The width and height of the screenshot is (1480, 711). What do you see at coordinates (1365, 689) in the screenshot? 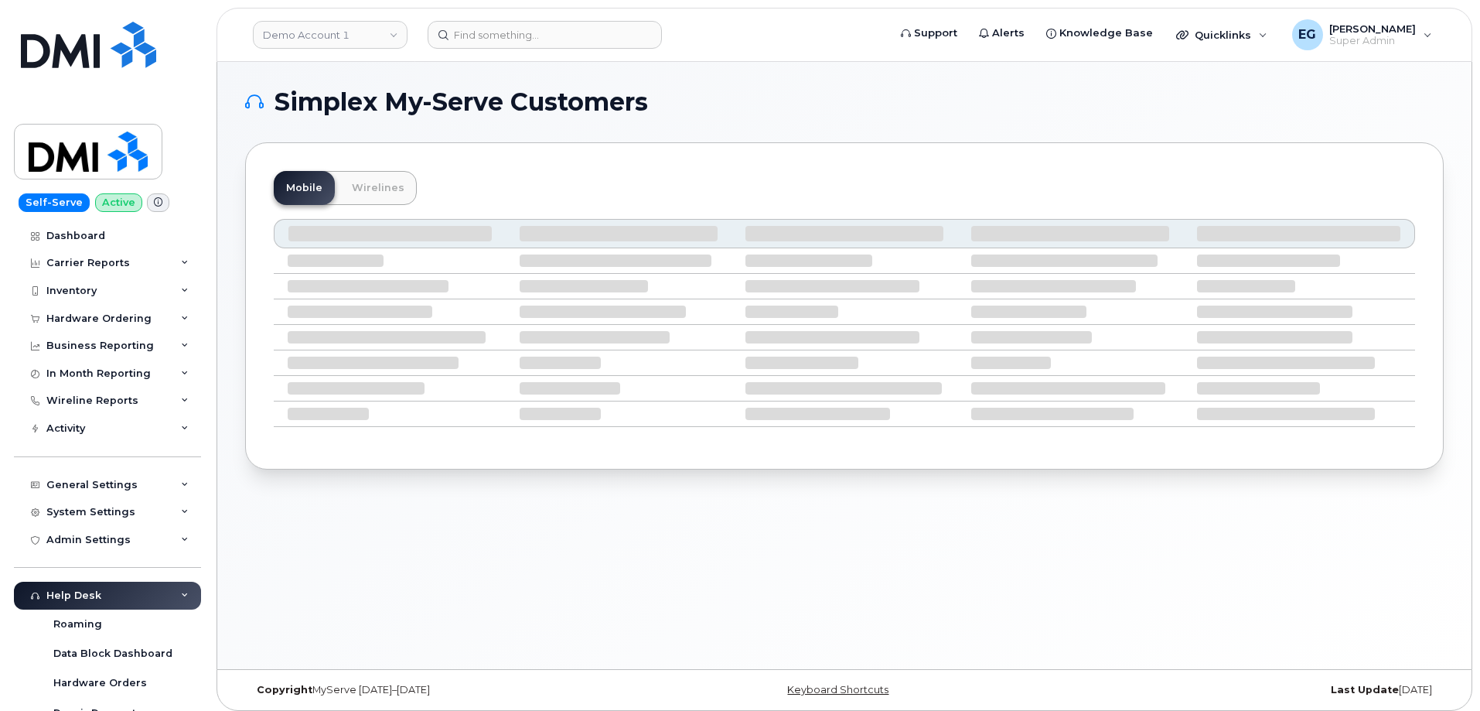
I see `strong: Last Update` at bounding box center [1365, 689].